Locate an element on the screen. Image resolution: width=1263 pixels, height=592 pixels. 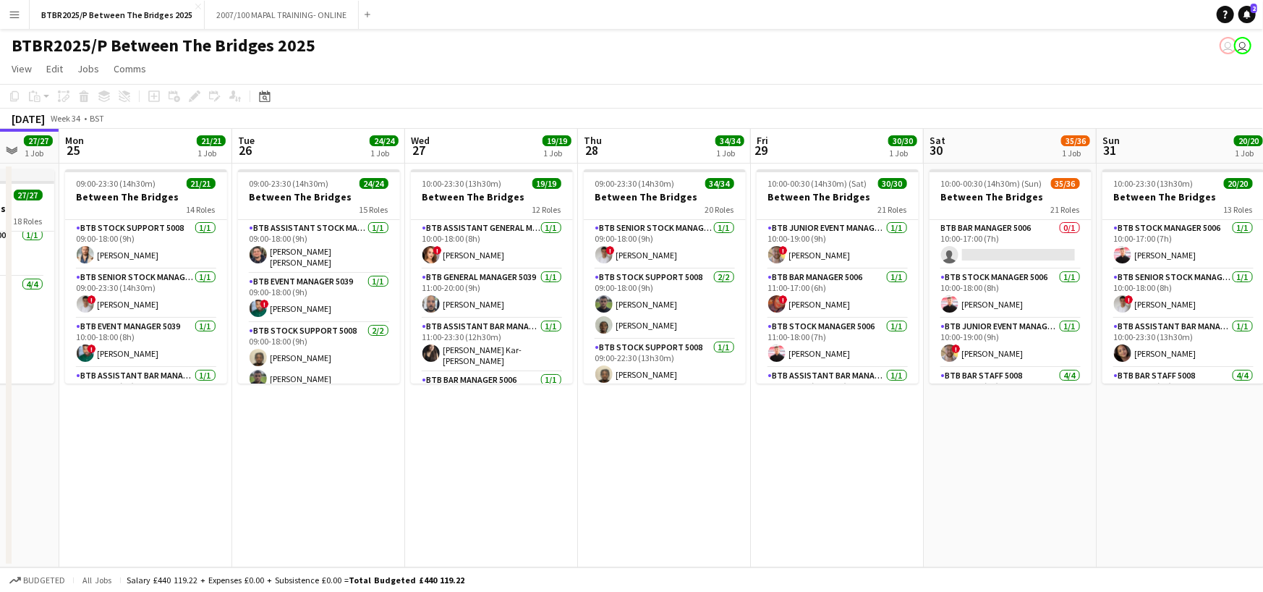
span: Edit is located at coordinates (54, 69).